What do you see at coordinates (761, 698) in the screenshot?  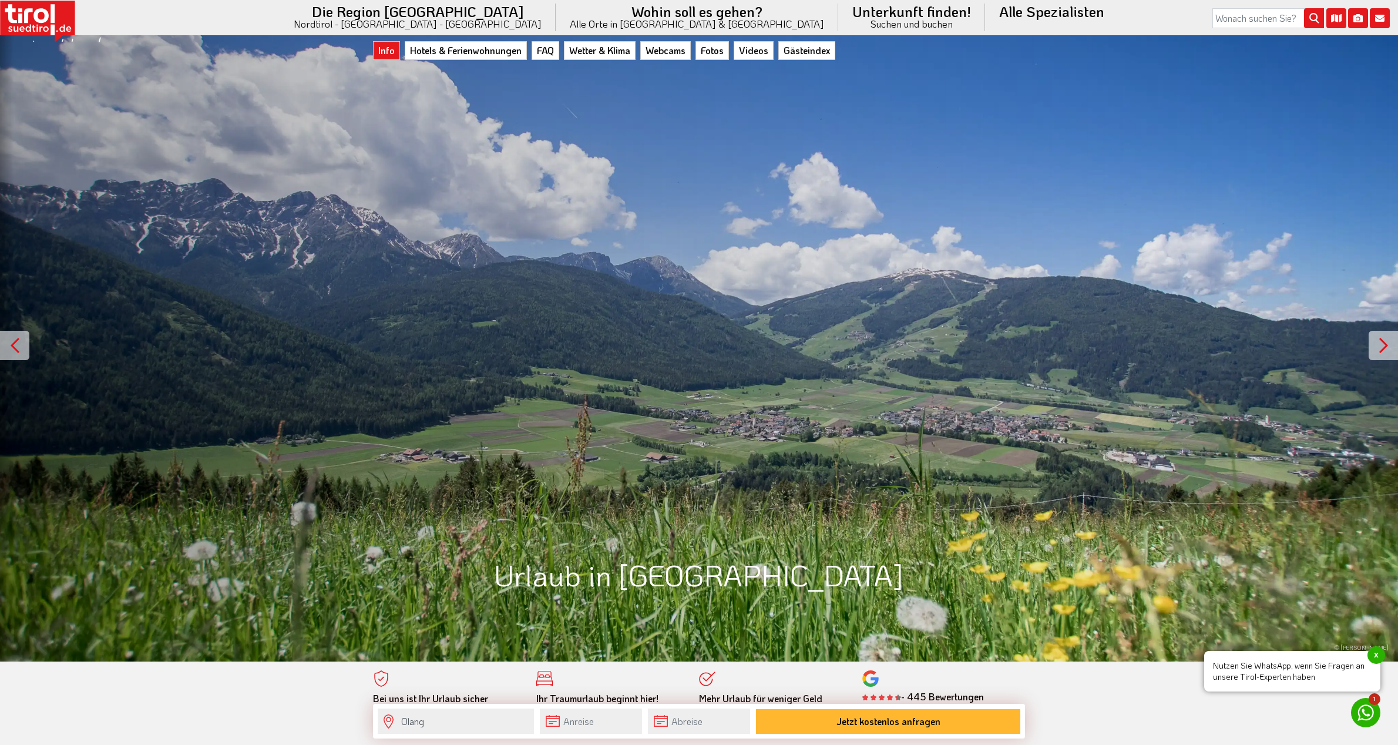 I see `b: Mehr Urlaub für weniger Geld` at bounding box center [761, 698].